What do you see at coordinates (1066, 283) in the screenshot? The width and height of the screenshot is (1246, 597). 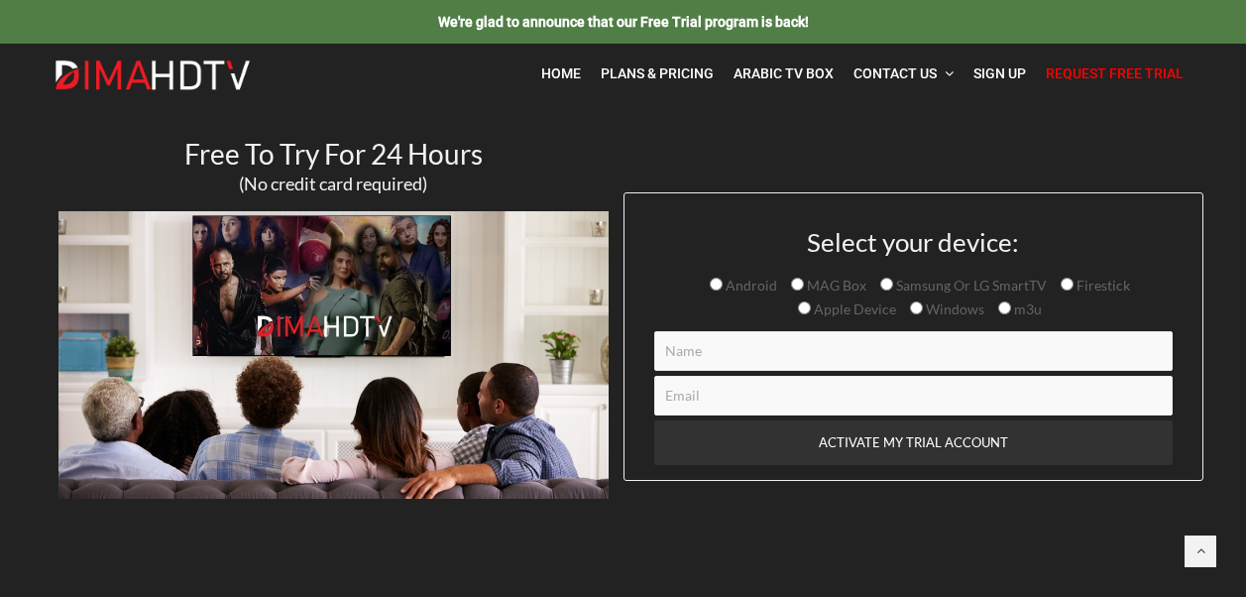 I see `input: Firestick` at bounding box center [1066, 283].